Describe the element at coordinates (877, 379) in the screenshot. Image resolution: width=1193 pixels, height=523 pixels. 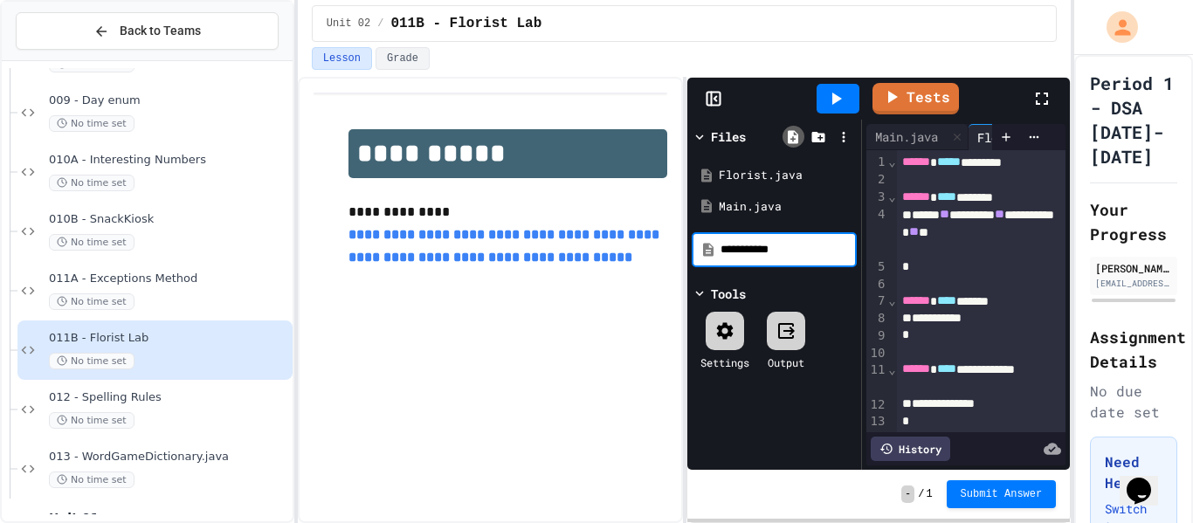
I see `div: 11` at that location.